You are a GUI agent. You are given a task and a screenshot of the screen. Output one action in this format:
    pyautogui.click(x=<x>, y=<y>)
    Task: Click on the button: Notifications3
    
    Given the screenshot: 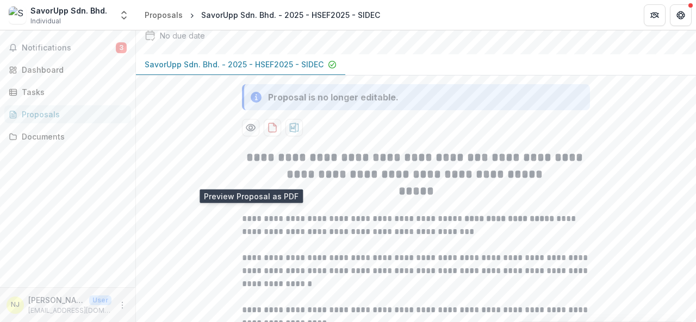 What is the action you would take?
    pyautogui.click(x=67, y=48)
    